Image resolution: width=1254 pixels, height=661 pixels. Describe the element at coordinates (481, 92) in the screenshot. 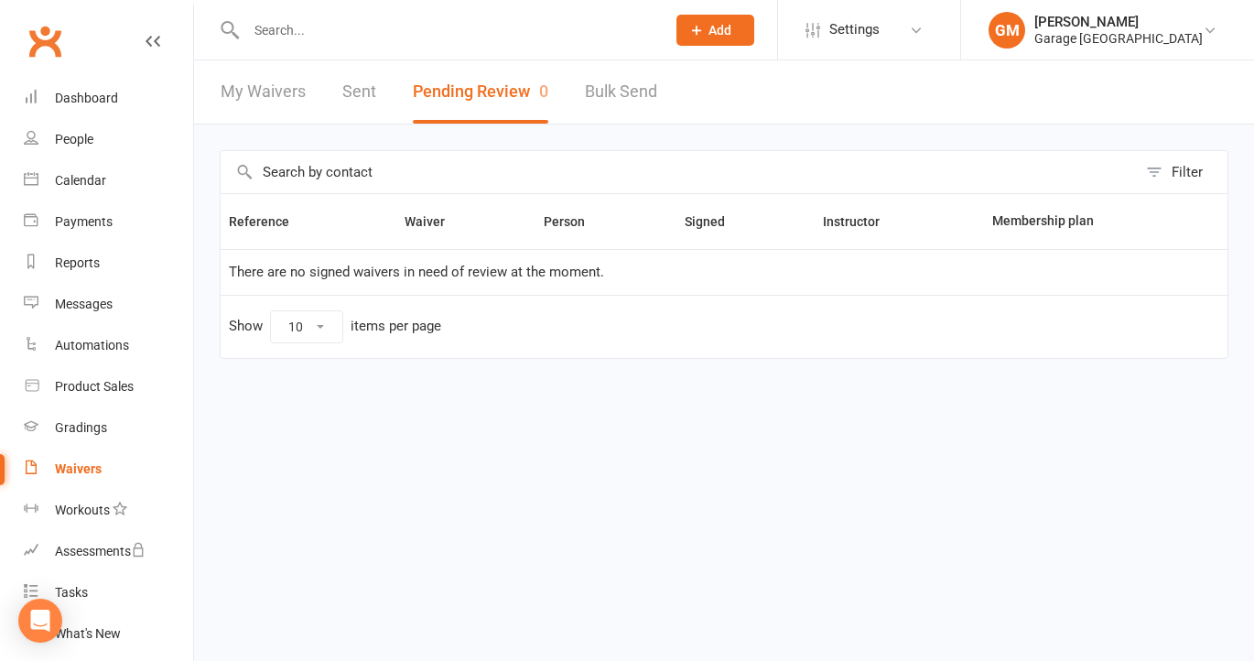

I see `button: Pending Review0` at that location.